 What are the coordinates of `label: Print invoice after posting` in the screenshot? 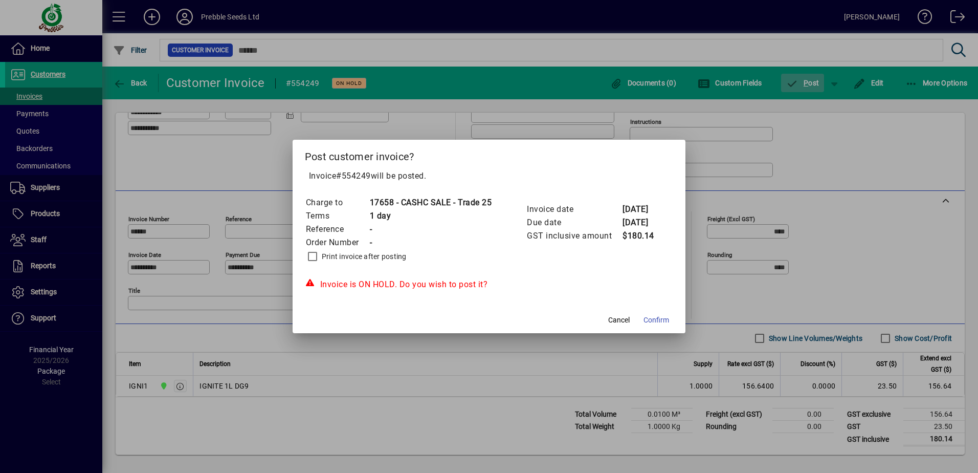 It's located at (363, 256).